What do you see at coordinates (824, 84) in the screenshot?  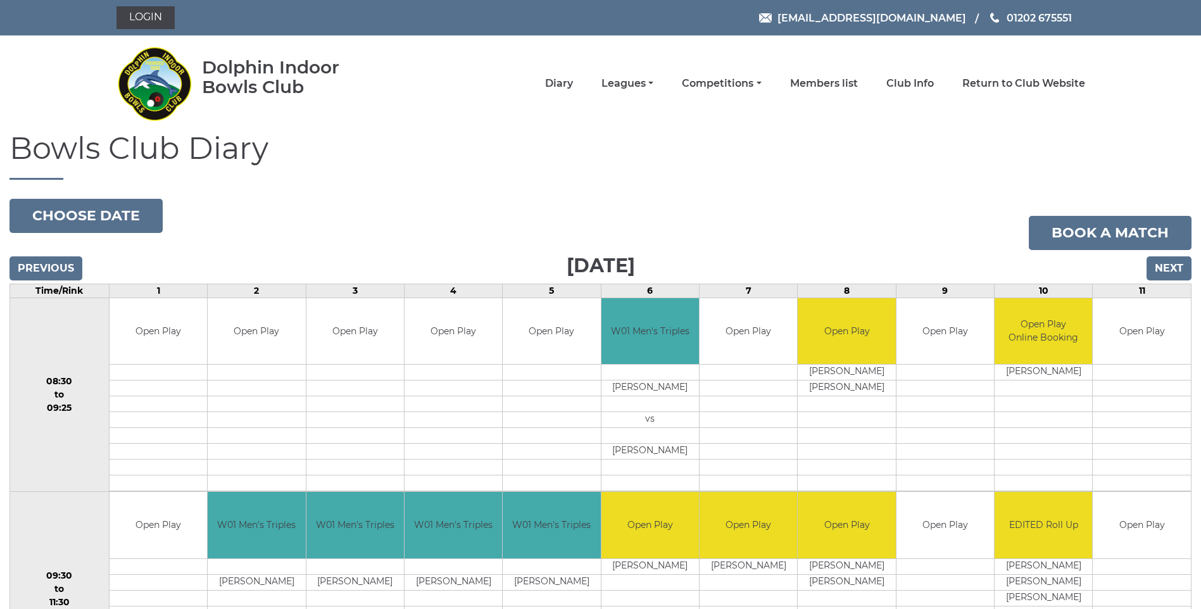 I see `a: Members list` at bounding box center [824, 84].